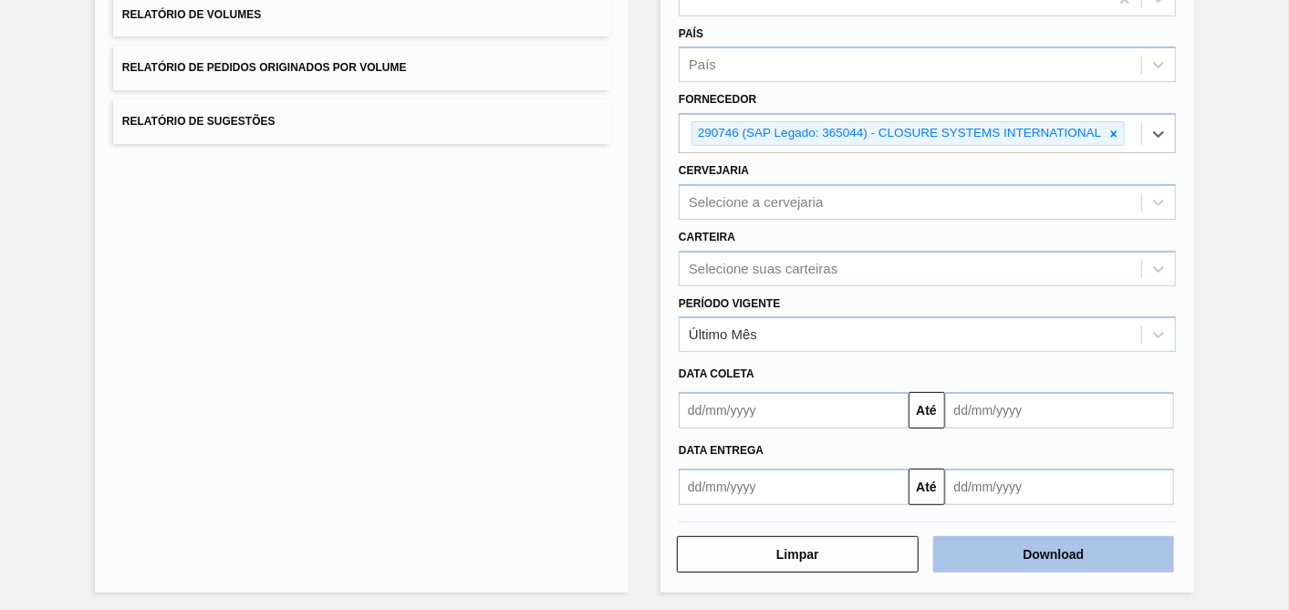 The image size is (1289, 610). What do you see at coordinates (265, 68) in the screenshot?
I see `span: Relatório de Pedidos Originados por Volume` at bounding box center [265, 68].